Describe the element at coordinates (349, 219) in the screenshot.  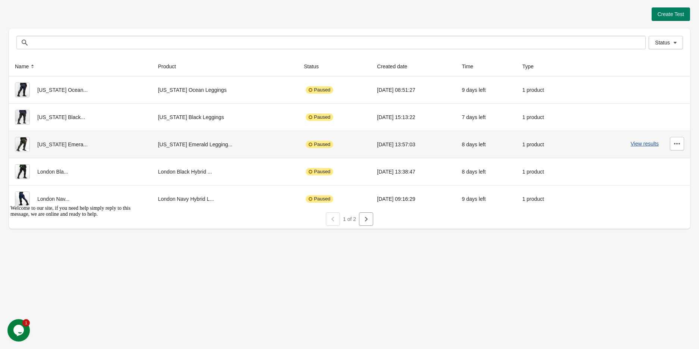
I see `span: 1 of 2` at that location.